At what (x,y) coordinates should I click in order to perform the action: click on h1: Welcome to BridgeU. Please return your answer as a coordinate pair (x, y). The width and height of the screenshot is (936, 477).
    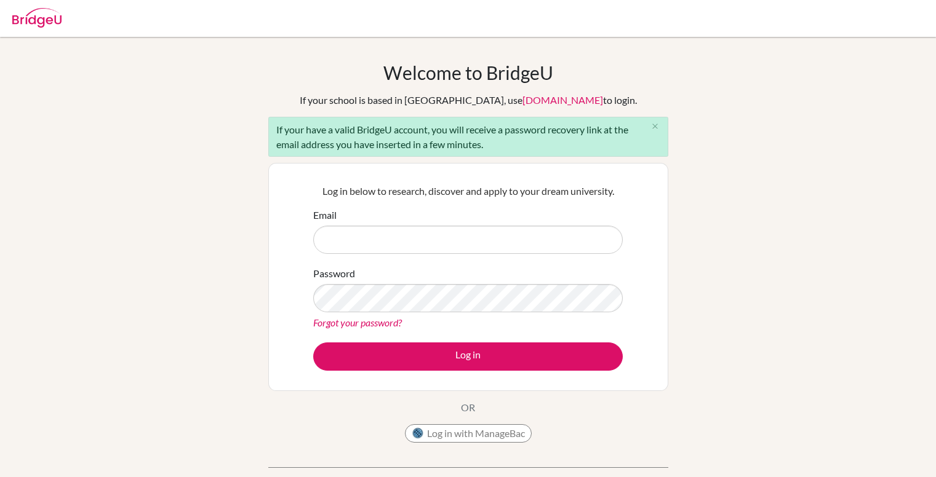
    Looking at the image, I should click on (468, 73).